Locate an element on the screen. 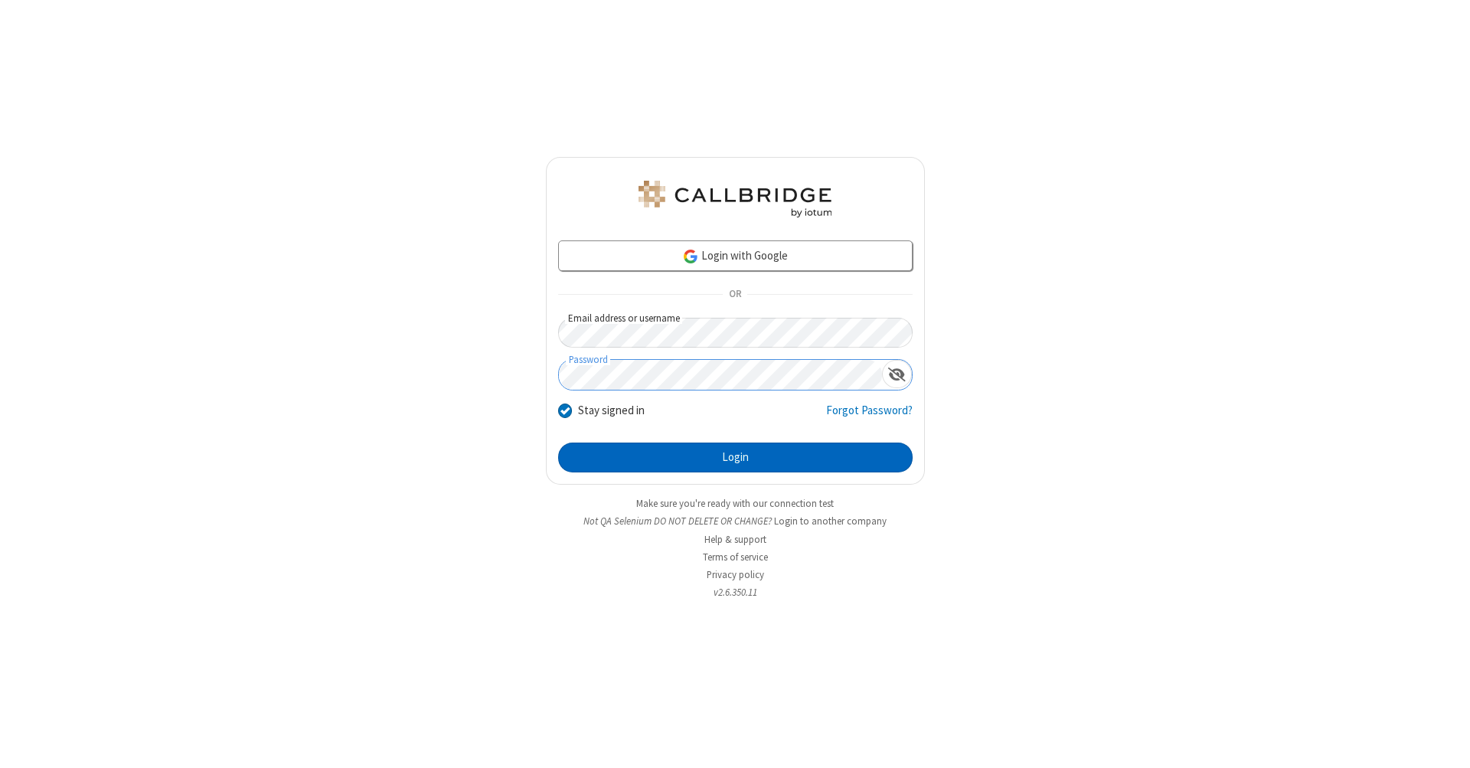 The height and width of the screenshot is (768, 1470). a: Privacy policy is located at coordinates (735, 574).